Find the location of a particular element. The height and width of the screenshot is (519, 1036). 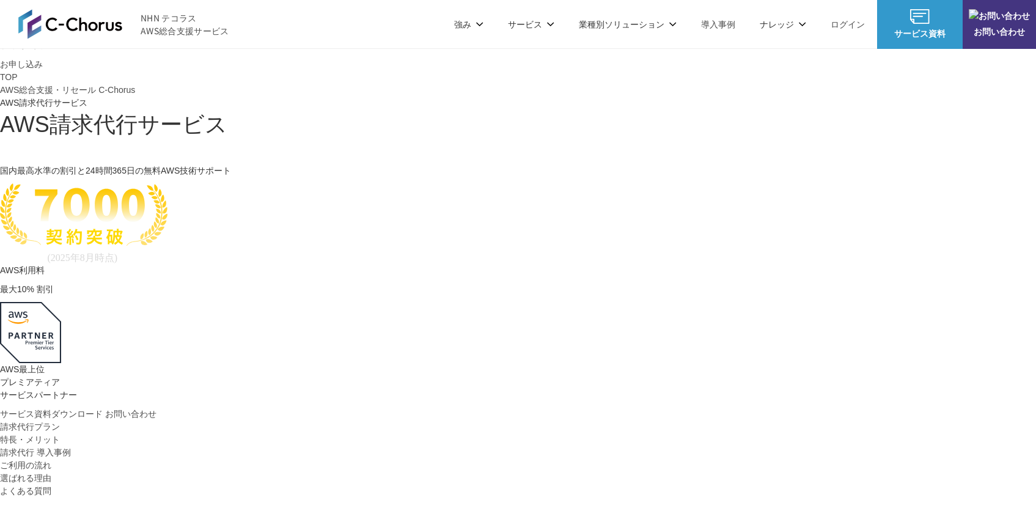

span: 10 is located at coordinates (22, 289).